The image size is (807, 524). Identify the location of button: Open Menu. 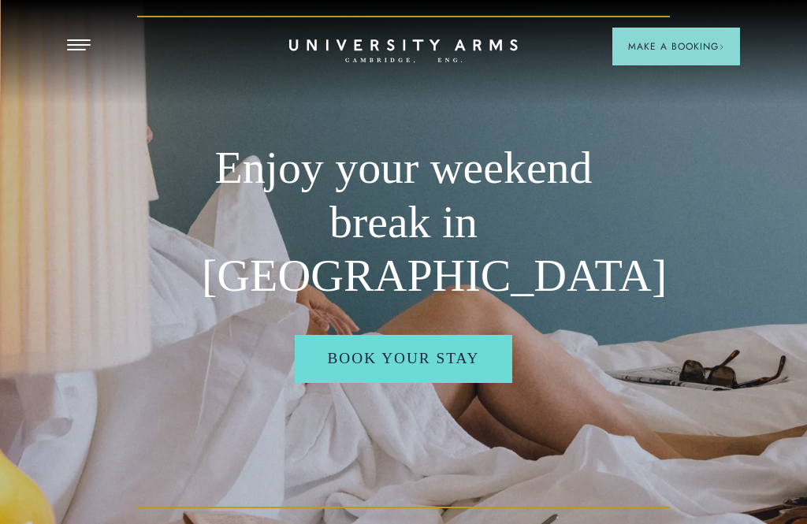
(79, 46).